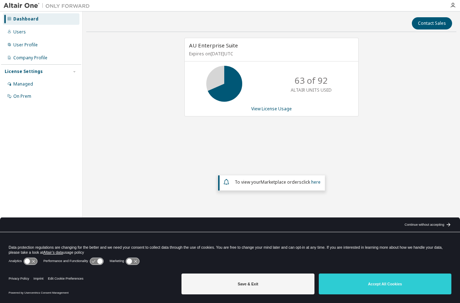 The height and width of the screenshot is (303, 460). Describe the element at coordinates (311, 80) in the screenshot. I see `p: 63 of 92` at that location.